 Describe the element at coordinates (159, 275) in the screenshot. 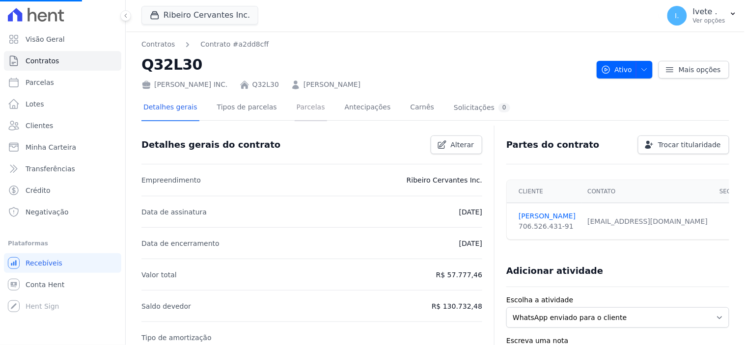

I see `p: Valor total` at that location.